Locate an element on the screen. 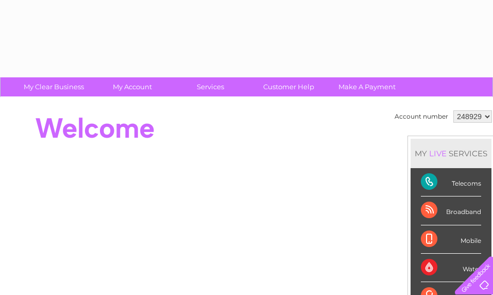 This screenshot has width=493, height=295. td: Account number is located at coordinates (421, 116).